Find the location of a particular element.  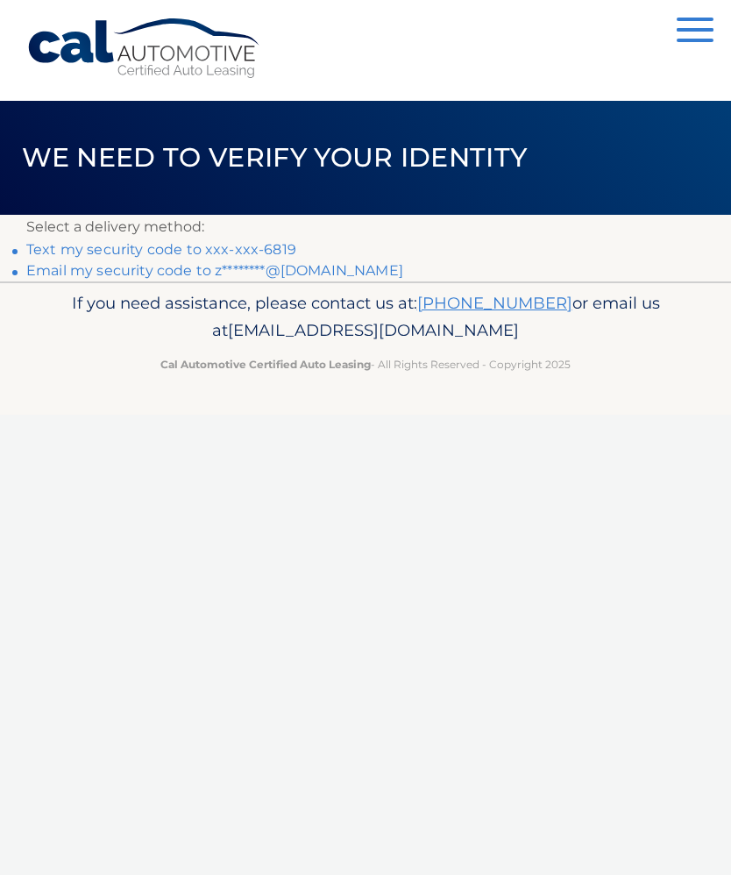

a: Cal Automotive is located at coordinates (145, 48).